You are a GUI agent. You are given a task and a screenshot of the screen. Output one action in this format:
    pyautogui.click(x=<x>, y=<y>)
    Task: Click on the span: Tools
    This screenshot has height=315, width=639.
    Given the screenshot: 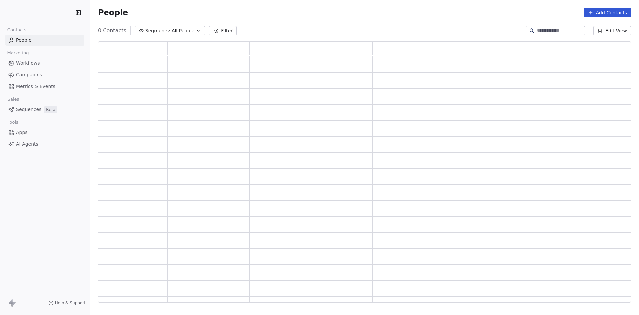 What is the action you would take?
    pyautogui.click(x=13, y=122)
    